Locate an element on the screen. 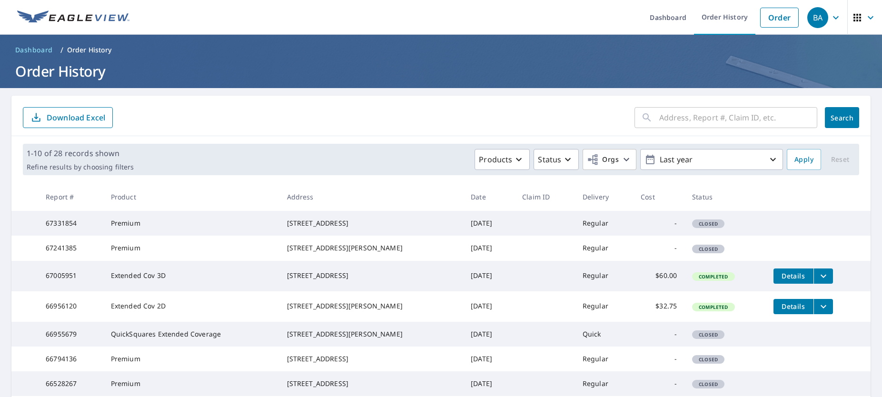  td: 67005951 is located at coordinates (70, 276).